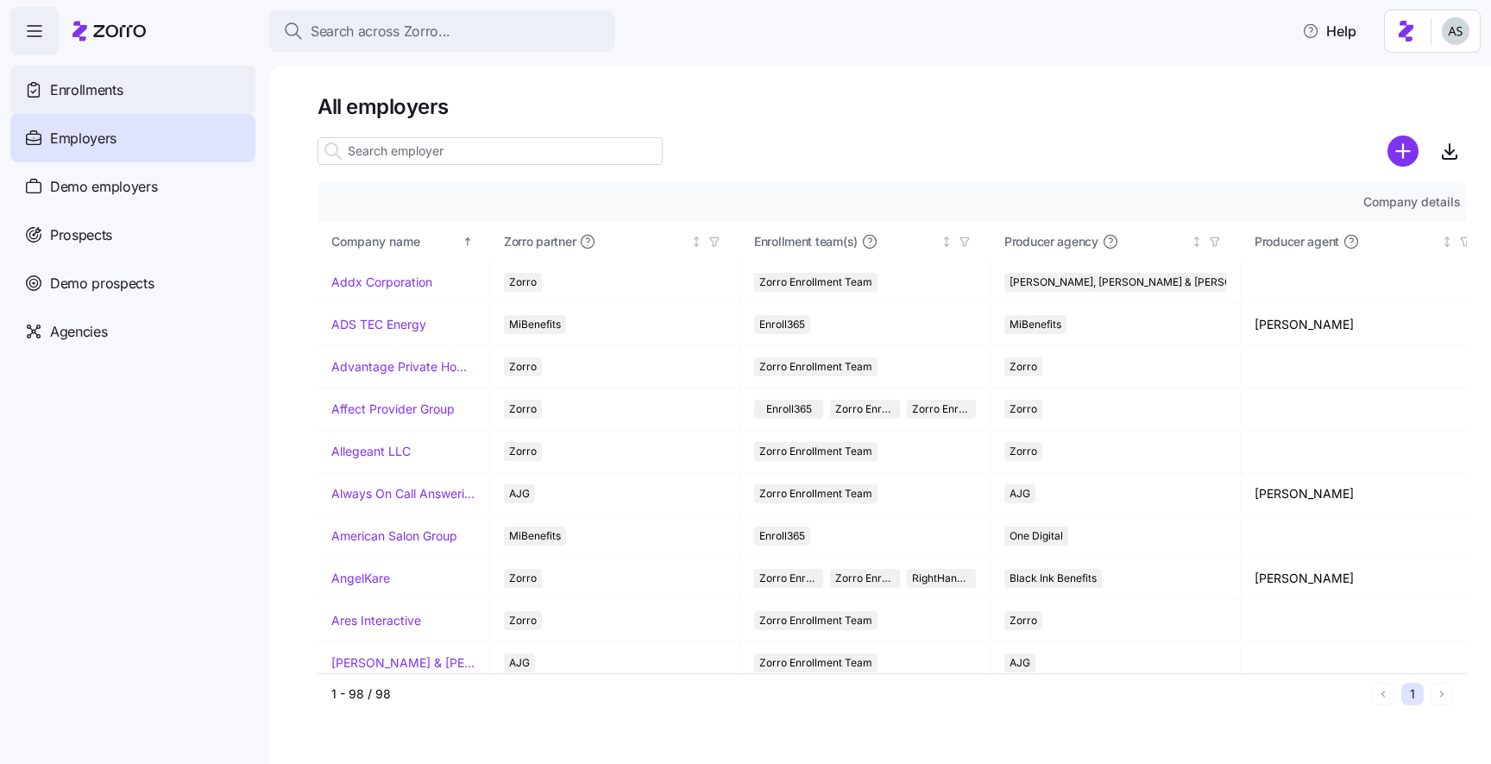 This screenshot has width=1491, height=764. What do you see at coordinates (1366, 242) in the screenshot?
I see `th: Producer agentNot sorted` at bounding box center [1366, 242].